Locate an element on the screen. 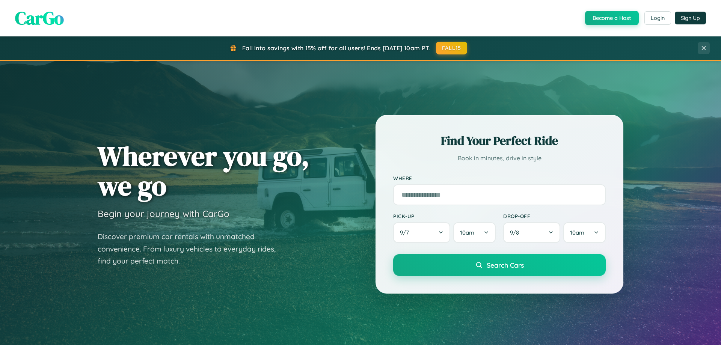 The width and height of the screenshot is (721, 345). button: Login is located at coordinates (657, 18).